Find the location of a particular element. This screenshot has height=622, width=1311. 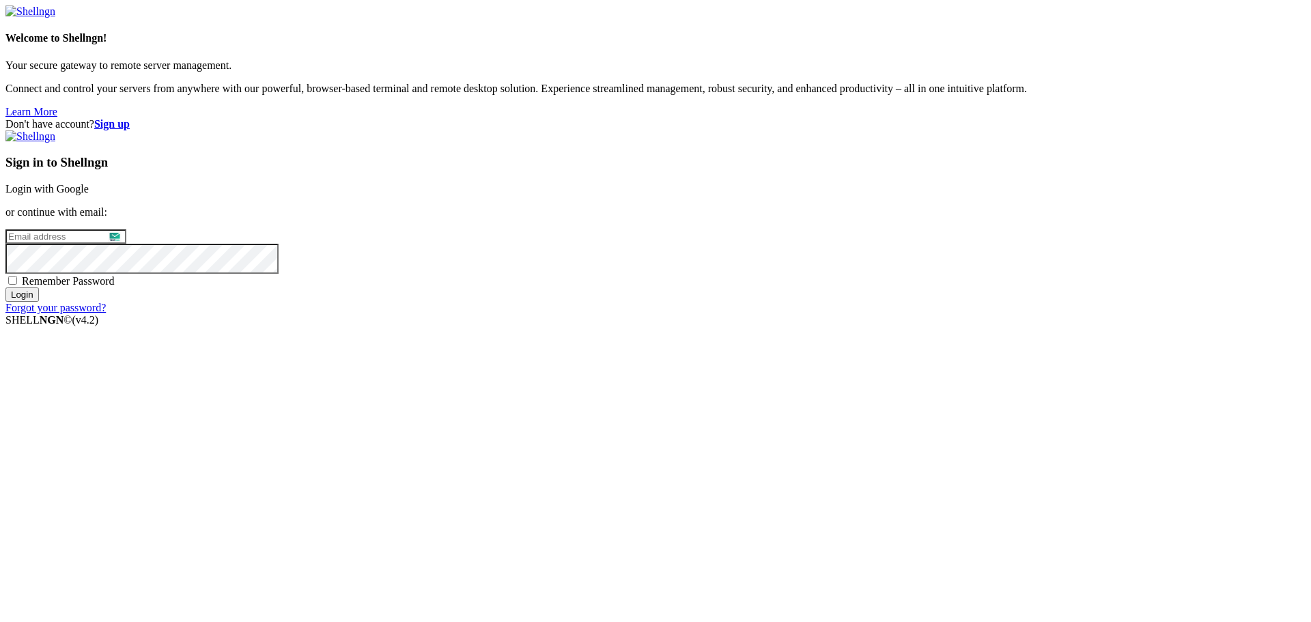

p: Connect and control your servers from anywhere with our powerful, browser-based terminal and remo... is located at coordinates (655, 89).